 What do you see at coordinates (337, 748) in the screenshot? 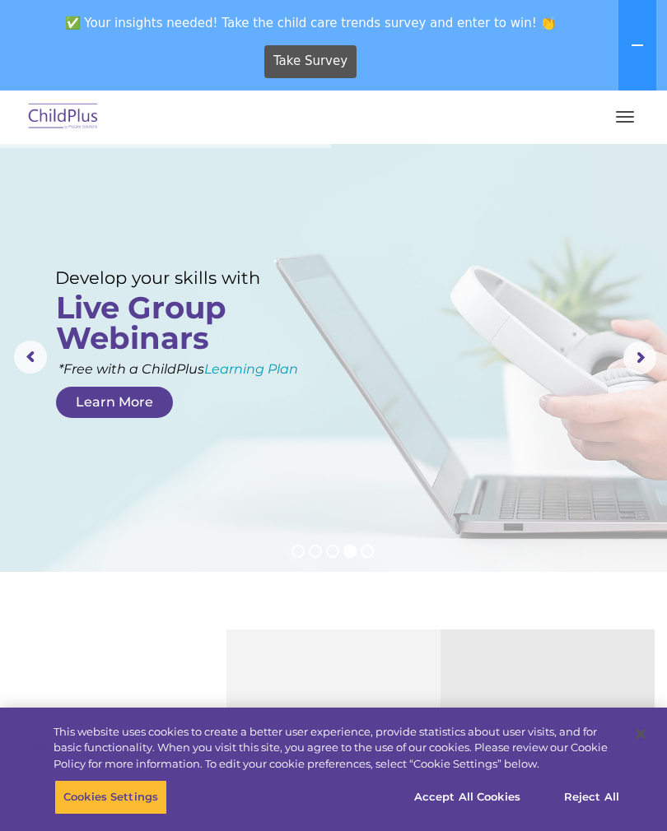
I see `div: This website uses cookies to create a better user experience, provide statistics about user visit...` at bounding box center [337, 748].